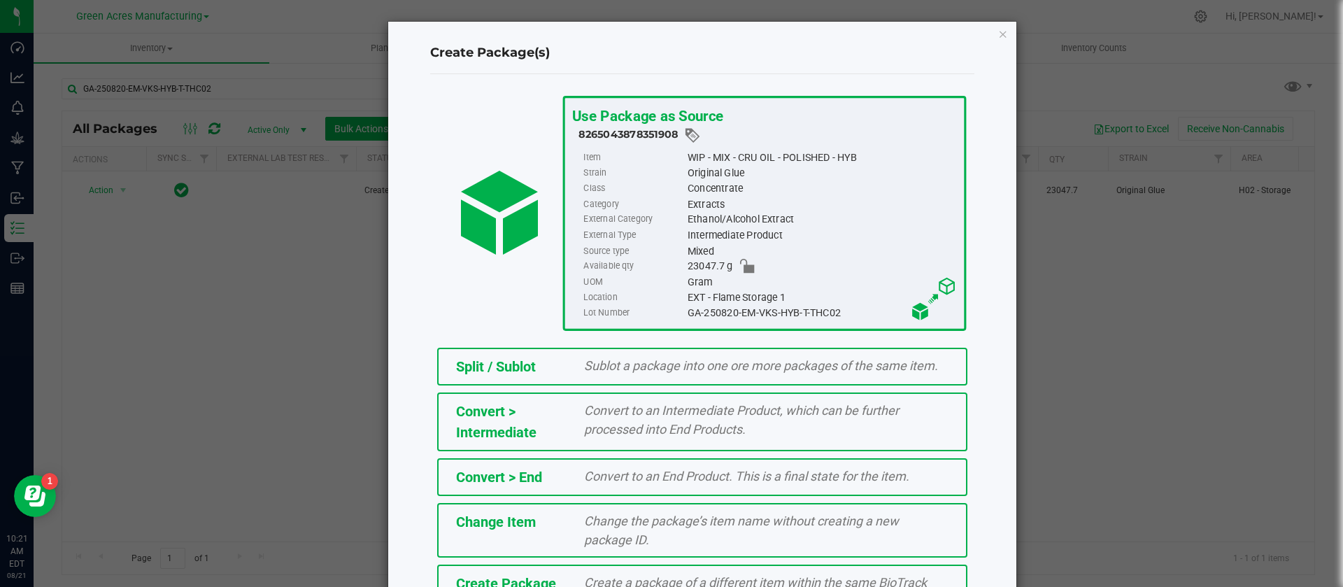 This screenshot has height=587, width=1343. What do you see at coordinates (8, 8) in the screenshot?
I see `span: 1` at bounding box center [8, 8].